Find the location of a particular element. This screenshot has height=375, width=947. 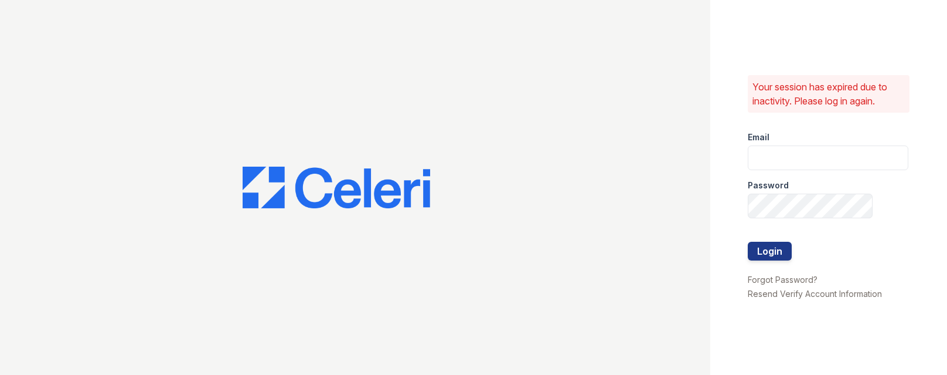

label: Email is located at coordinates (759, 137).